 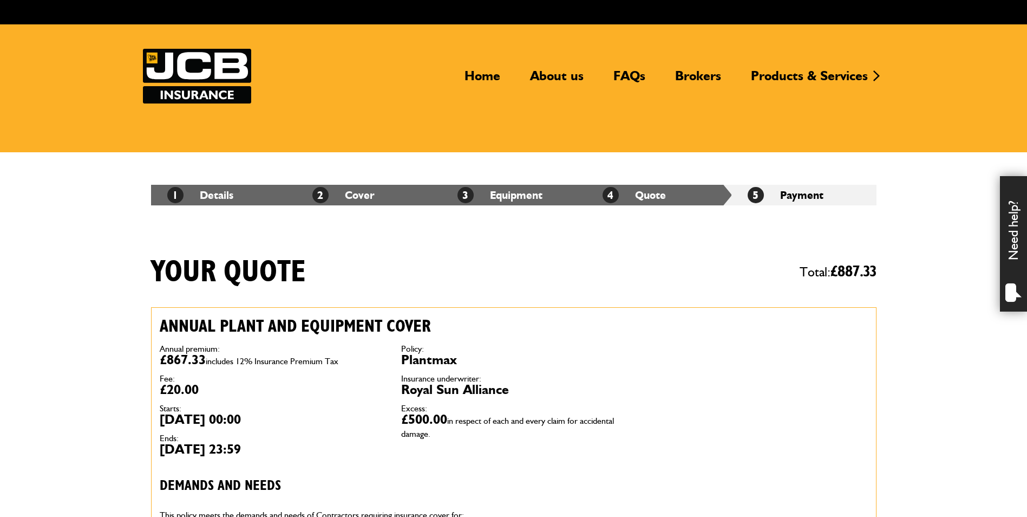 I want to click on span: 3, so click(x=466, y=195).